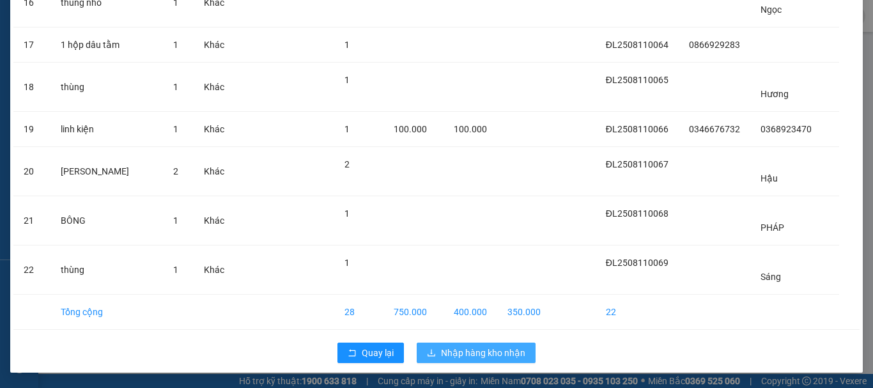  I want to click on span: Hương, so click(774, 94).